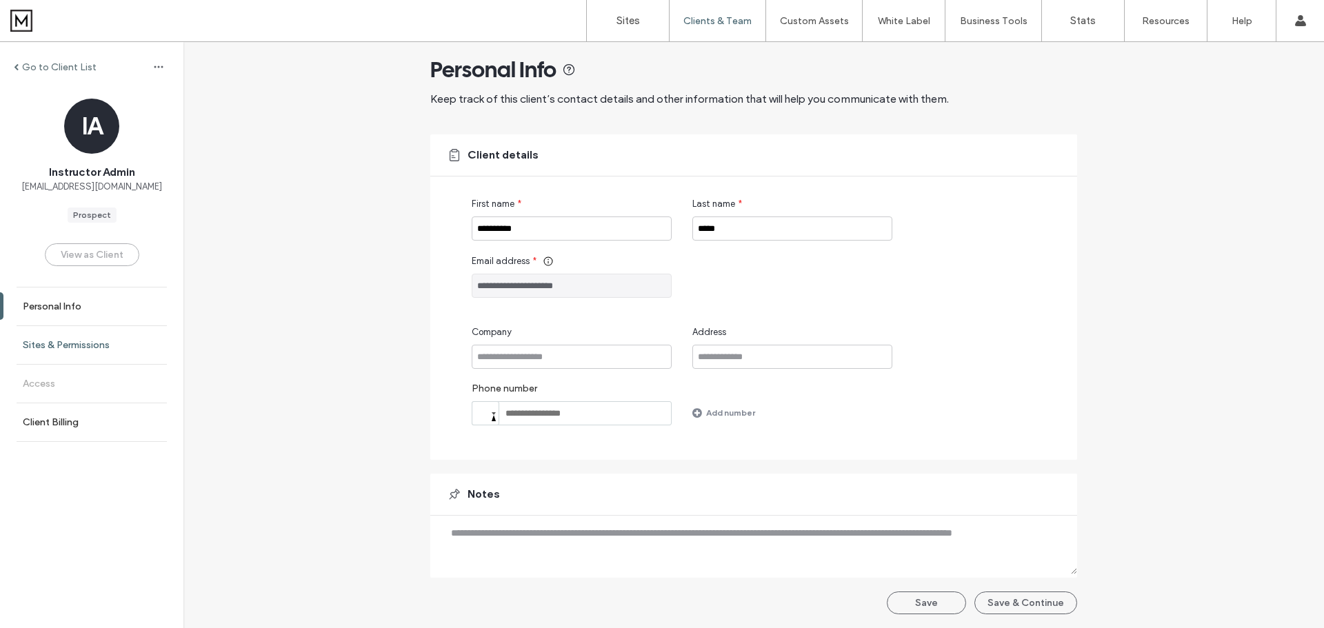 Image resolution: width=1324 pixels, height=628 pixels. I want to click on label: Stats, so click(1082, 21).